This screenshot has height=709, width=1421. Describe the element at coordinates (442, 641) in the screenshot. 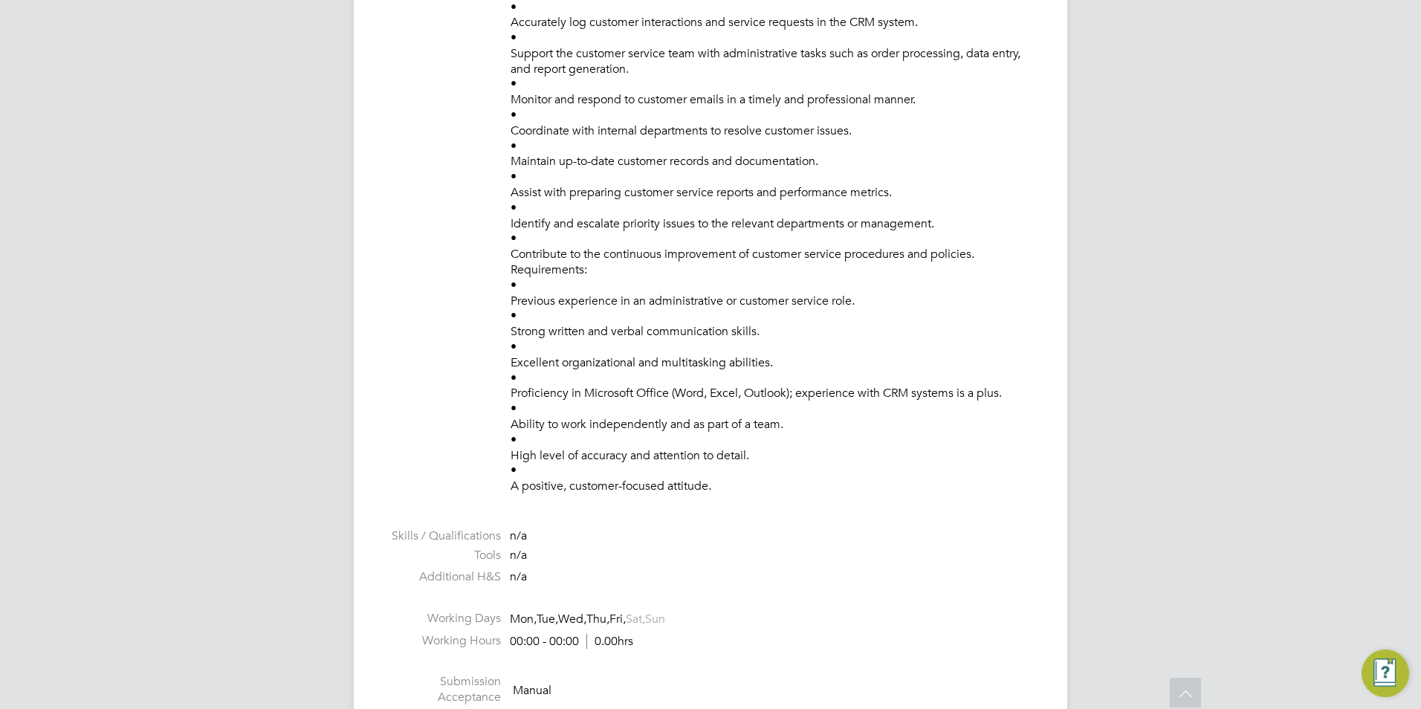

I see `label: Working Hours` at that location.